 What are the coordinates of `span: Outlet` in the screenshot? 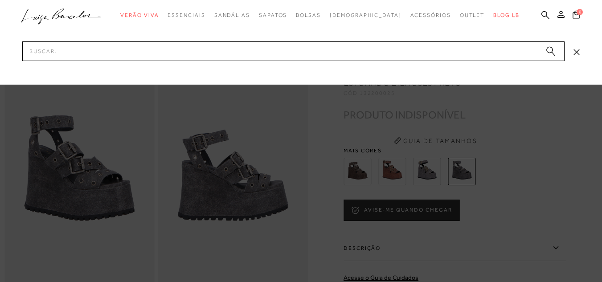 It's located at (472, 15).